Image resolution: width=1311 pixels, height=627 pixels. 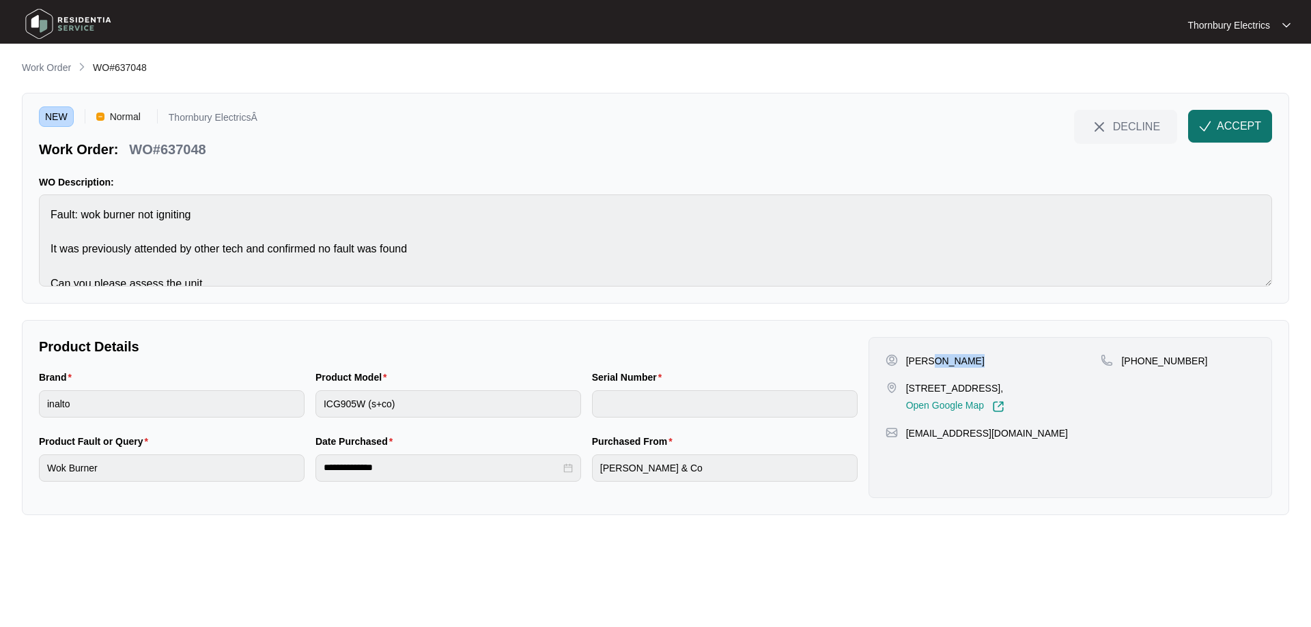 What do you see at coordinates (68, 24) in the screenshot?
I see `img: residentia service logo` at bounding box center [68, 24].